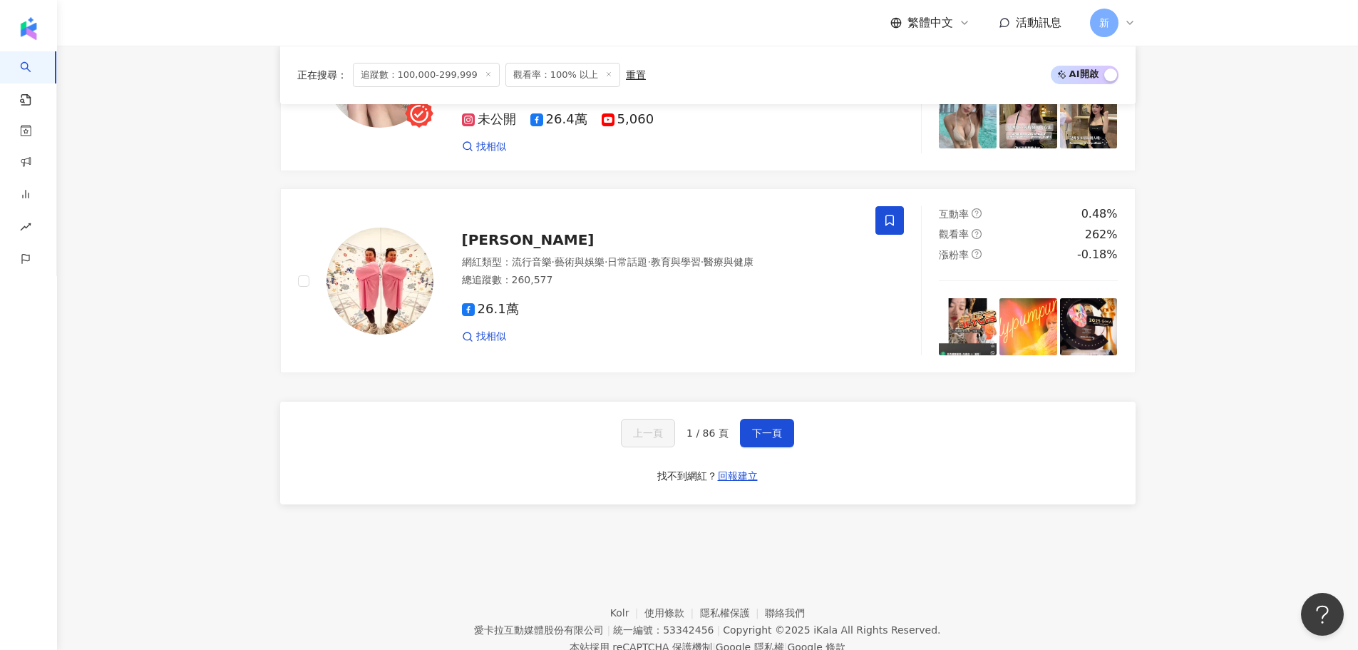 The image size is (1358, 650). Describe the element at coordinates (729, 262) in the screenshot. I see `span: 醫療與健康` at that location.